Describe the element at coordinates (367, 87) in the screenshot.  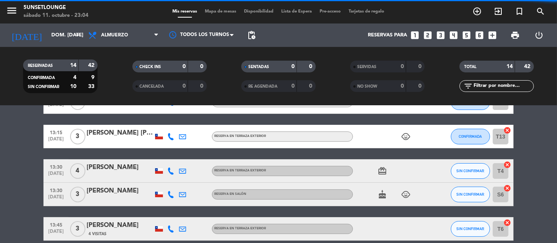
I see `span: NO SHOW` at that location.